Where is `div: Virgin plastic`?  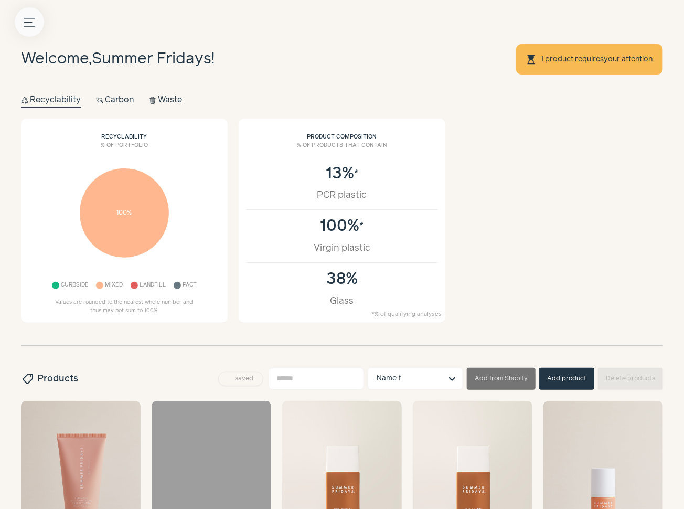 div: Virgin plastic is located at coordinates (342, 248).